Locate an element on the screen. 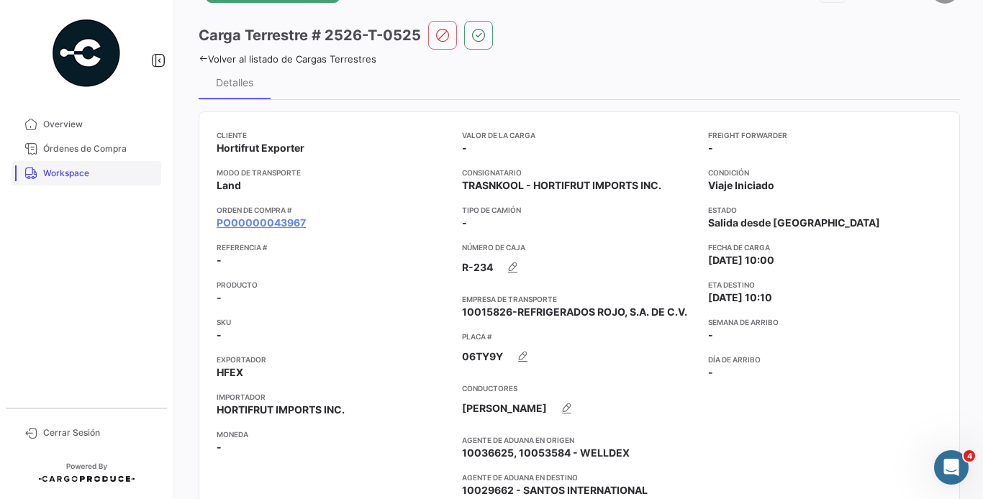 This screenshot has height=499, width=983. span: 4 is located at coordinates (969, 456).